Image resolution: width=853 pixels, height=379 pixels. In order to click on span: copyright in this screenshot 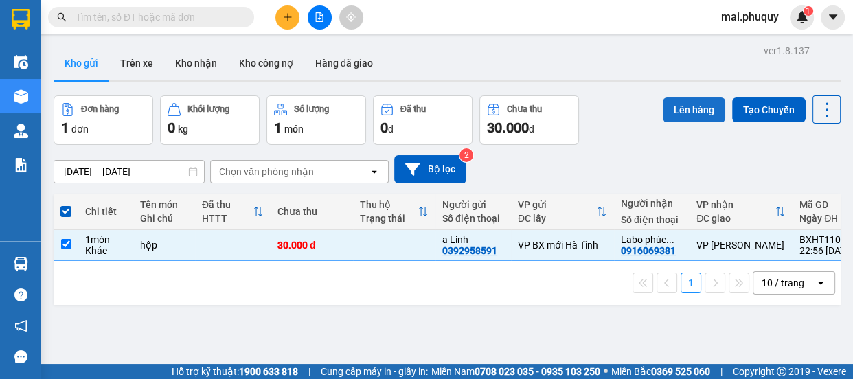, I will do `click(781, 371)`.